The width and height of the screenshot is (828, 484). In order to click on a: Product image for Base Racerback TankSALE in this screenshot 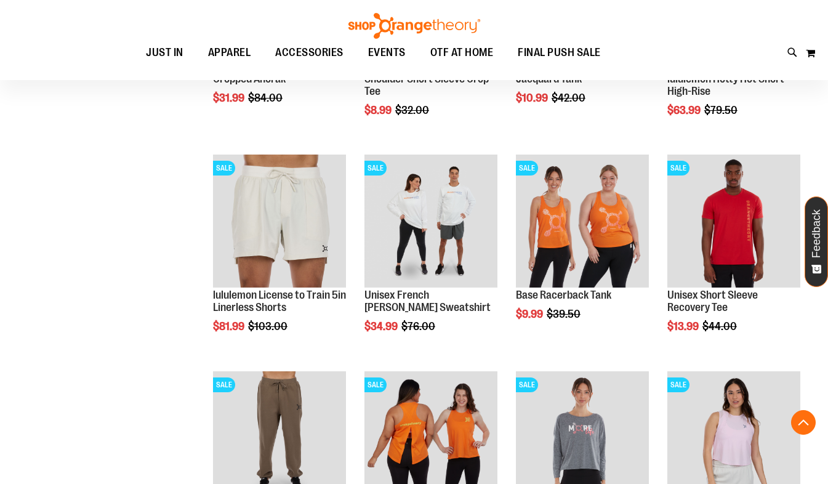, I will do `click(582, 222)`.